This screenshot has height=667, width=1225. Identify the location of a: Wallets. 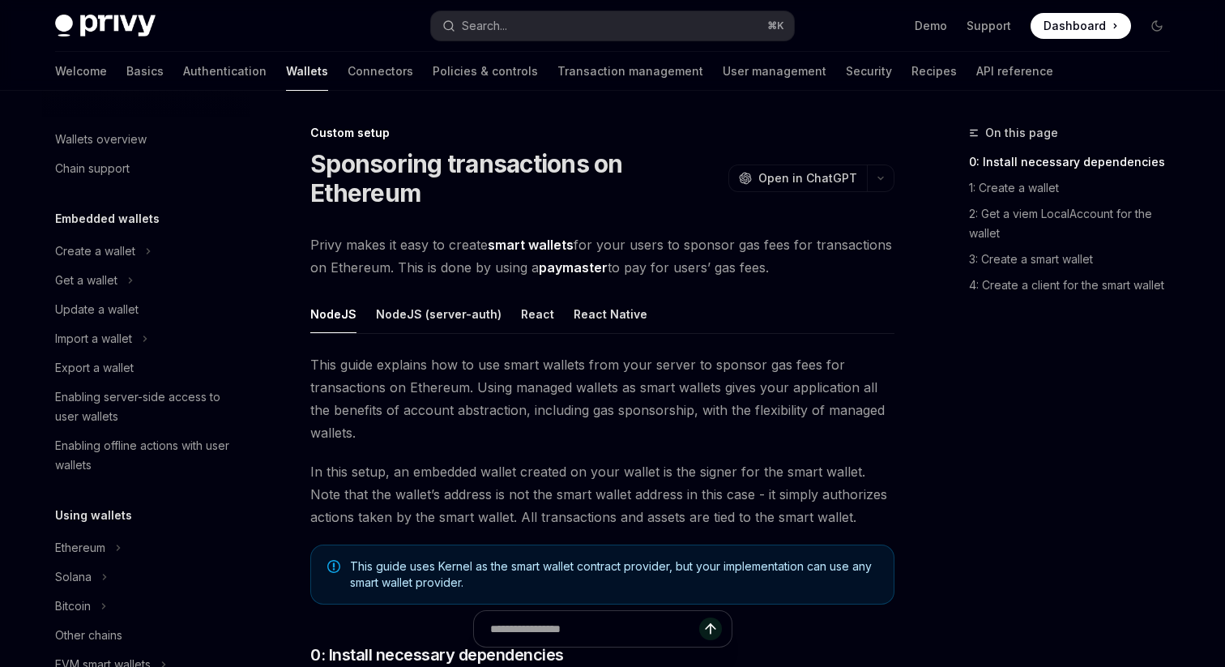
(307, 71).